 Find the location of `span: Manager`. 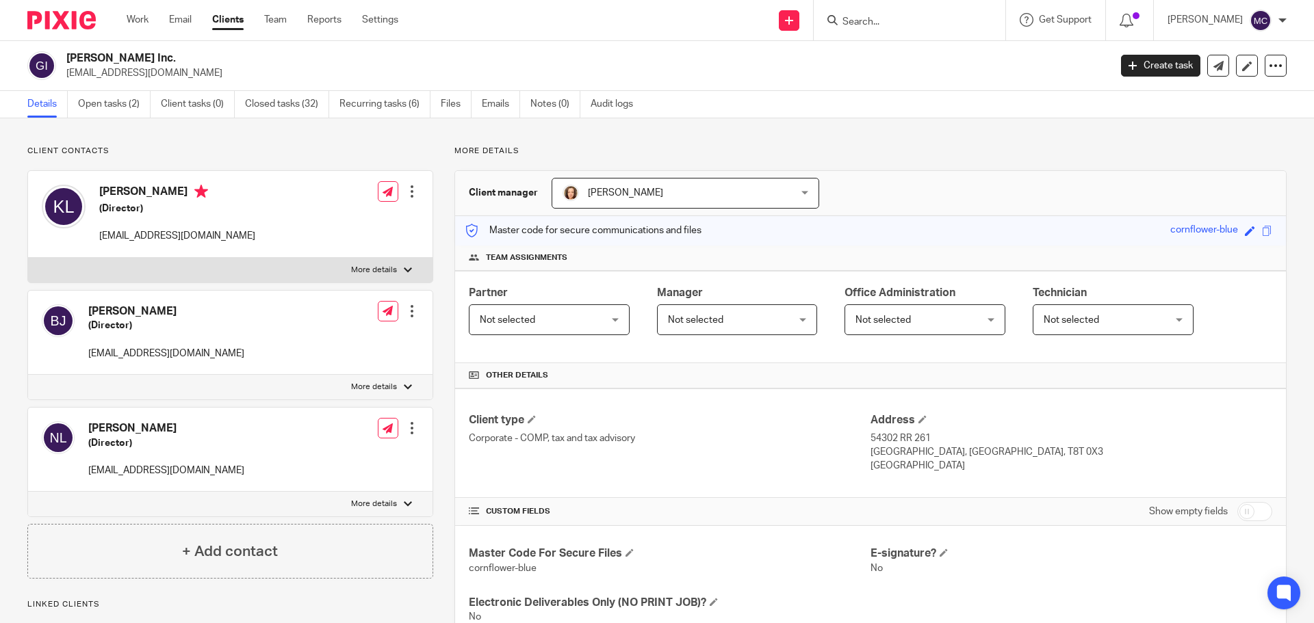

span: Manager is located at coordinates (680, 293).